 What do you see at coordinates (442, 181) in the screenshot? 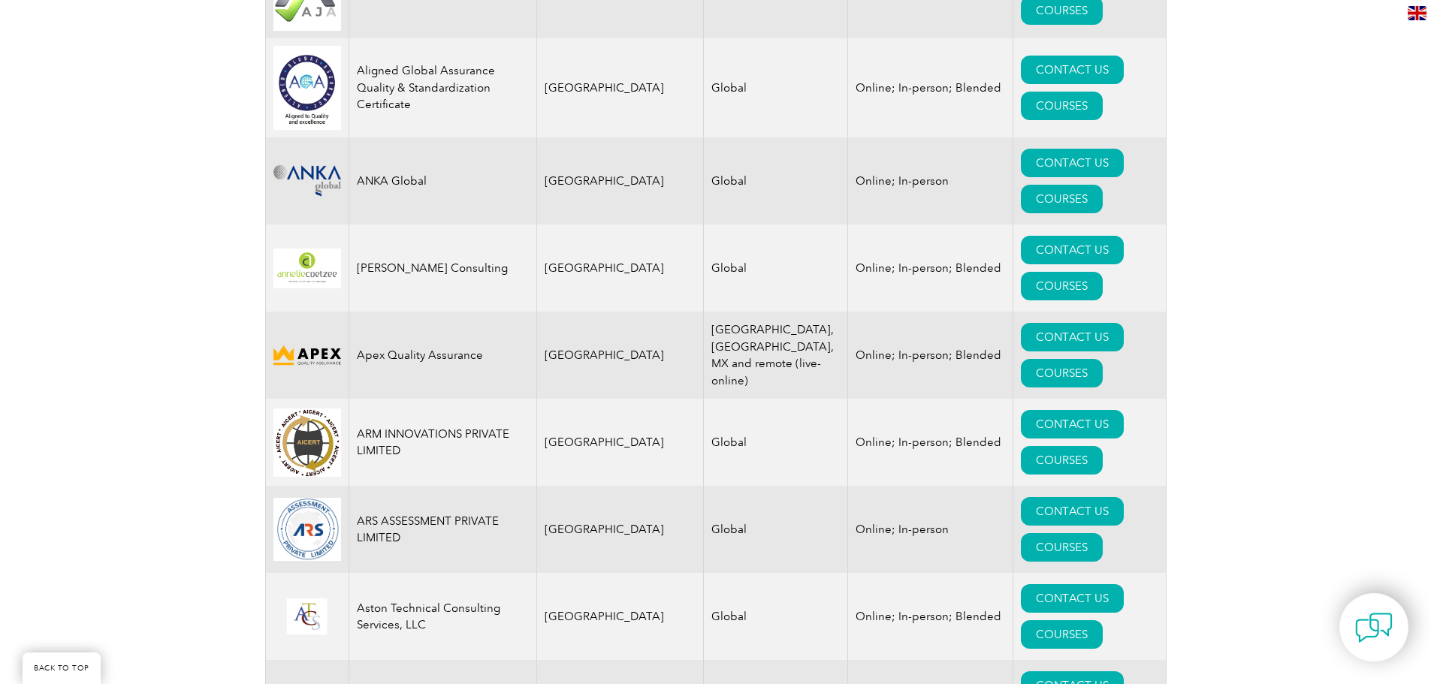
I see `td: ANKA Global` at bounding box center [442, 181].